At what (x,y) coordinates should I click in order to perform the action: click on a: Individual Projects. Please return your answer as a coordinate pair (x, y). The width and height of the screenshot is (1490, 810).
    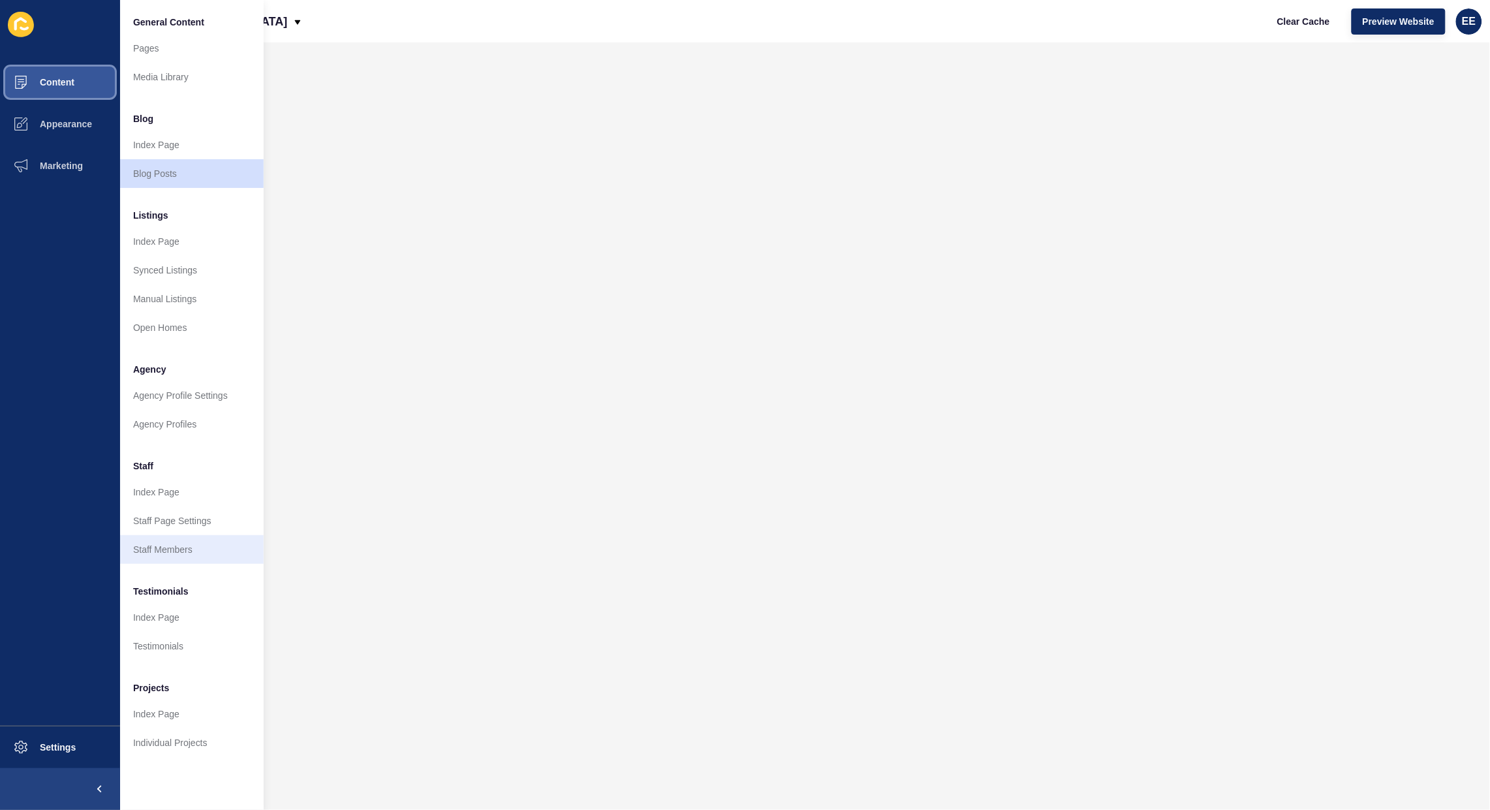
    Looking at the image, I should click on (192, 743).